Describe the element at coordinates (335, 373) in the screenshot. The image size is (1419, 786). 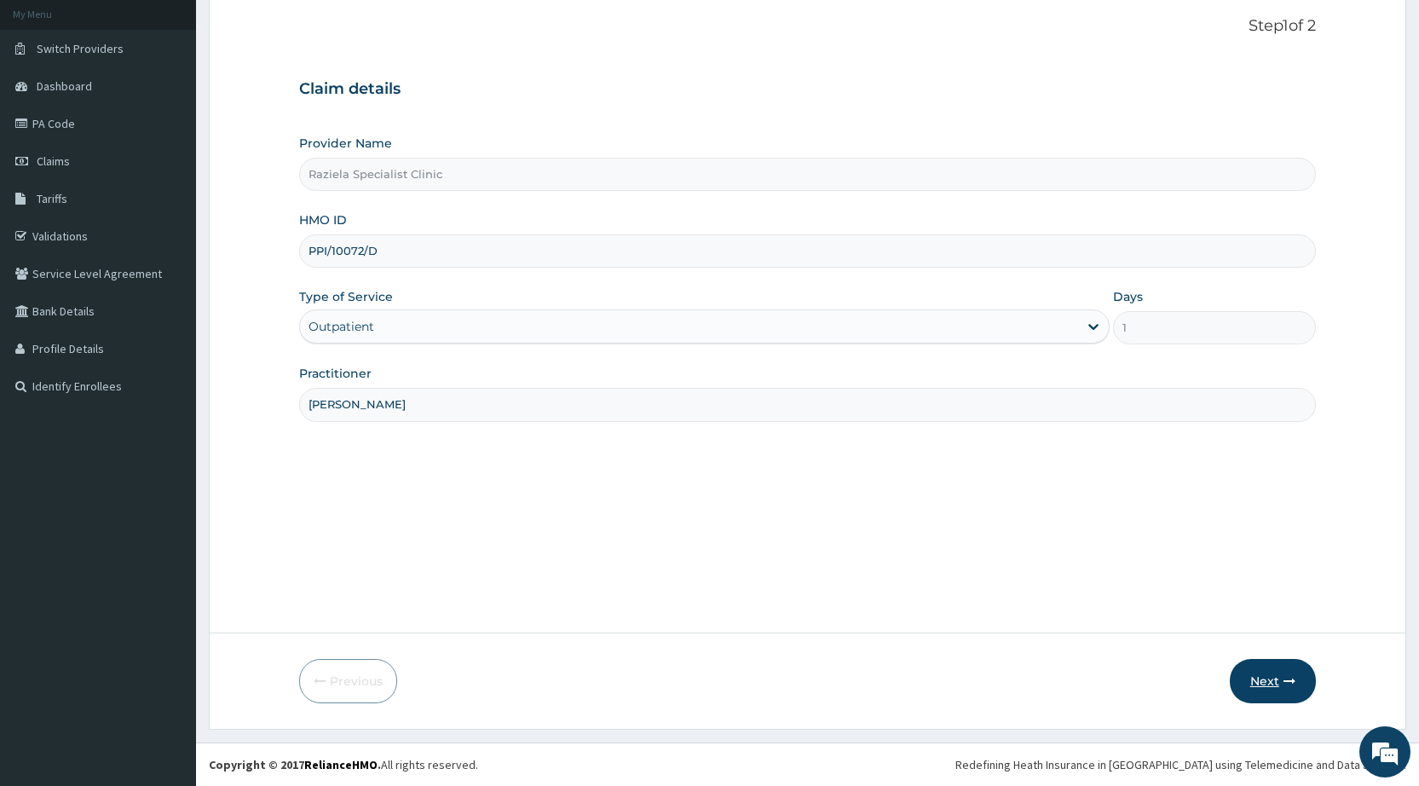
I see `label: Practitioner` at that location.